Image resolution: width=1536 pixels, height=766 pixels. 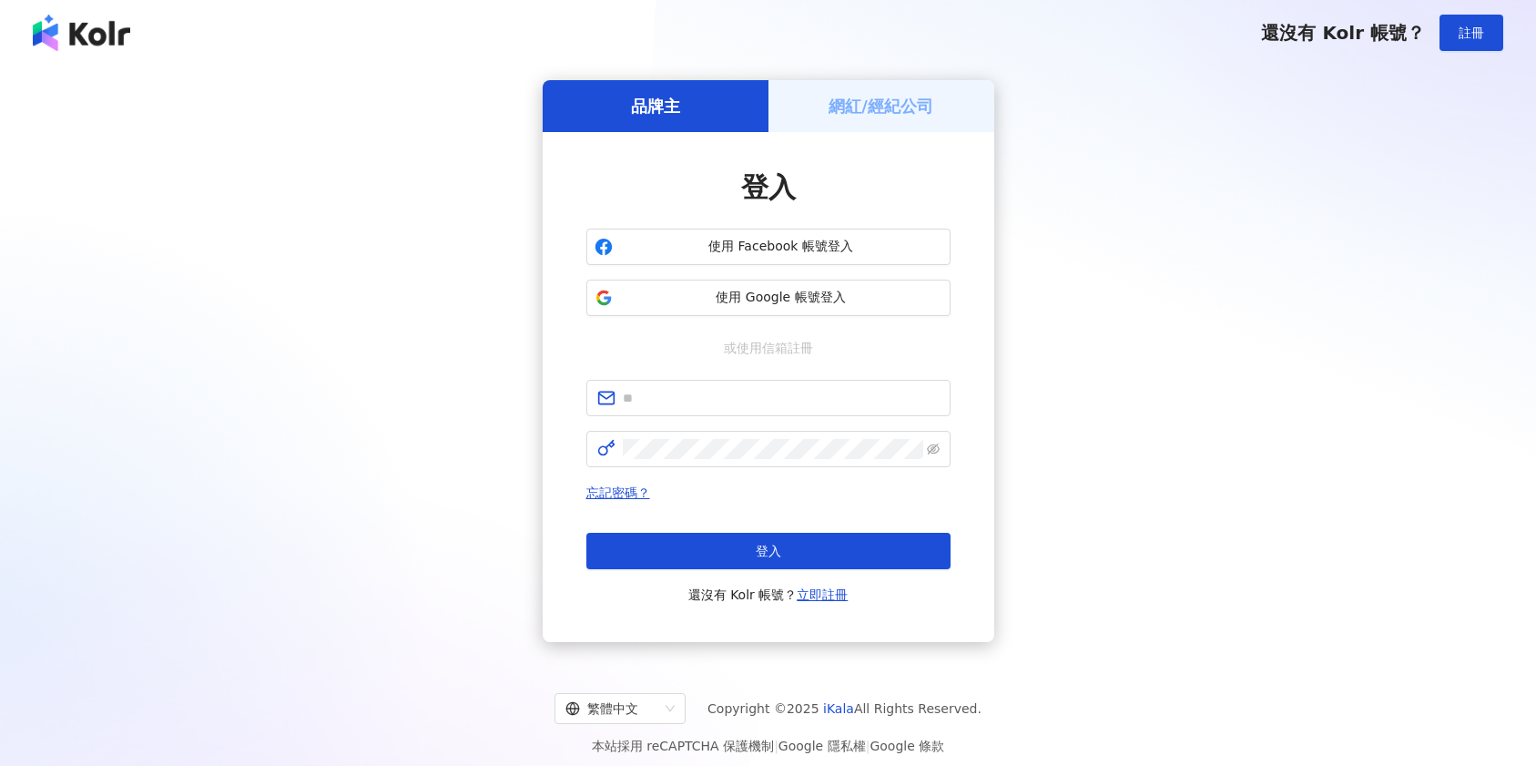 What do you see at coordinates (612, 708) in the screenshot?
I see `div: 繁體中文` at bounding box center [612, 708].